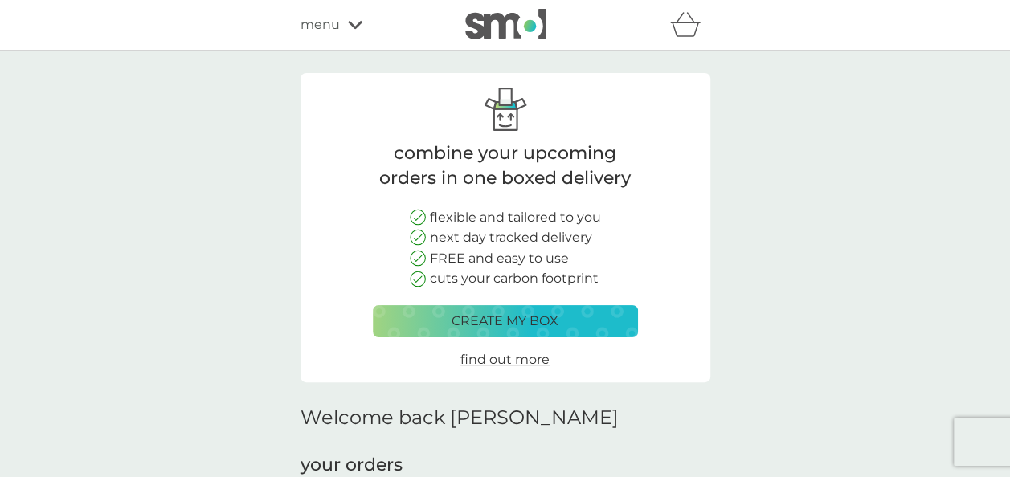  Describe the element at coordinates (499, 259) in the screenshot. I see `p: FREE and easy to use` at that location.